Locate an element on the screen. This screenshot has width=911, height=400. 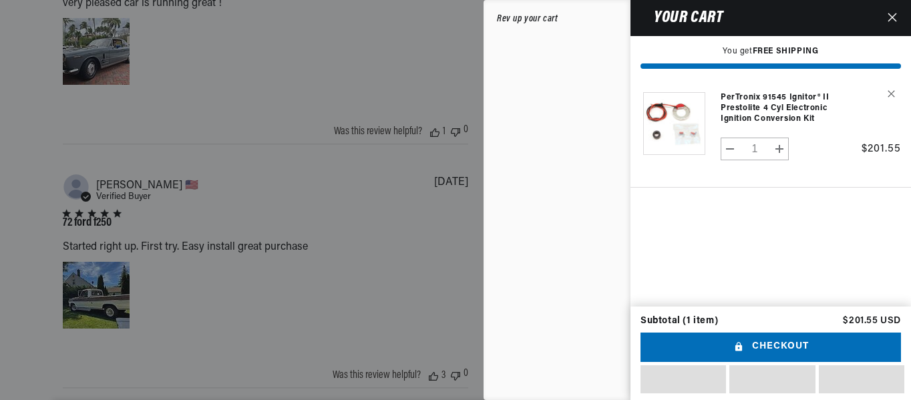
button: Remove PerTronix 91545 Ignitor® II Prestolite 4 cyl Electronic Ignition Conversion Kit is located at coordinates (888, 93).